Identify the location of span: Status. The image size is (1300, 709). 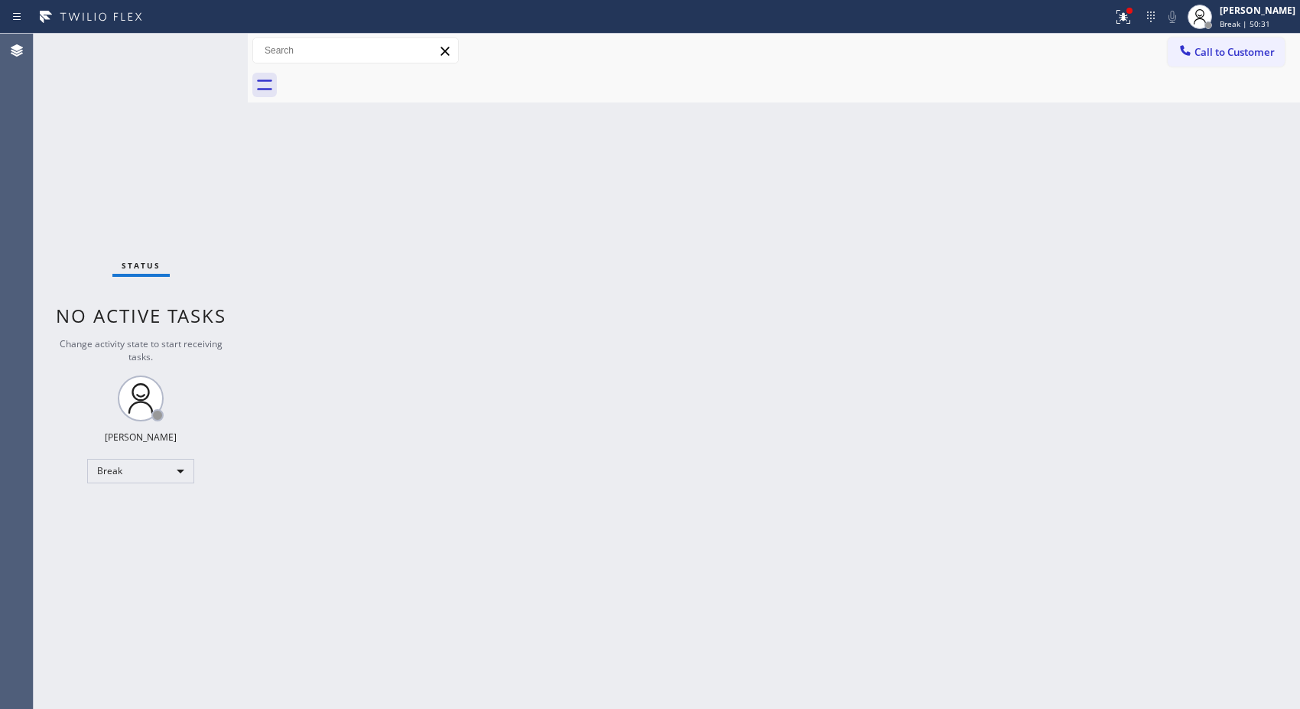
(141, 265).